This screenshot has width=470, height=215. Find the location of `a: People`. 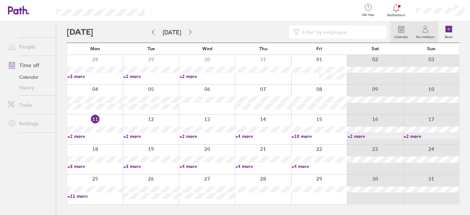

a: People is located at coordinates (29, 47).